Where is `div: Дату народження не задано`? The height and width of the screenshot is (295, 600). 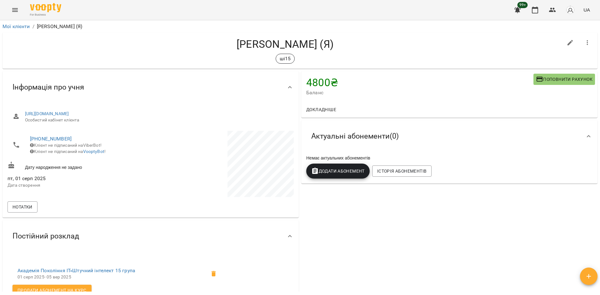 div: Дату народження не задано is located at coordinates (78, 166).